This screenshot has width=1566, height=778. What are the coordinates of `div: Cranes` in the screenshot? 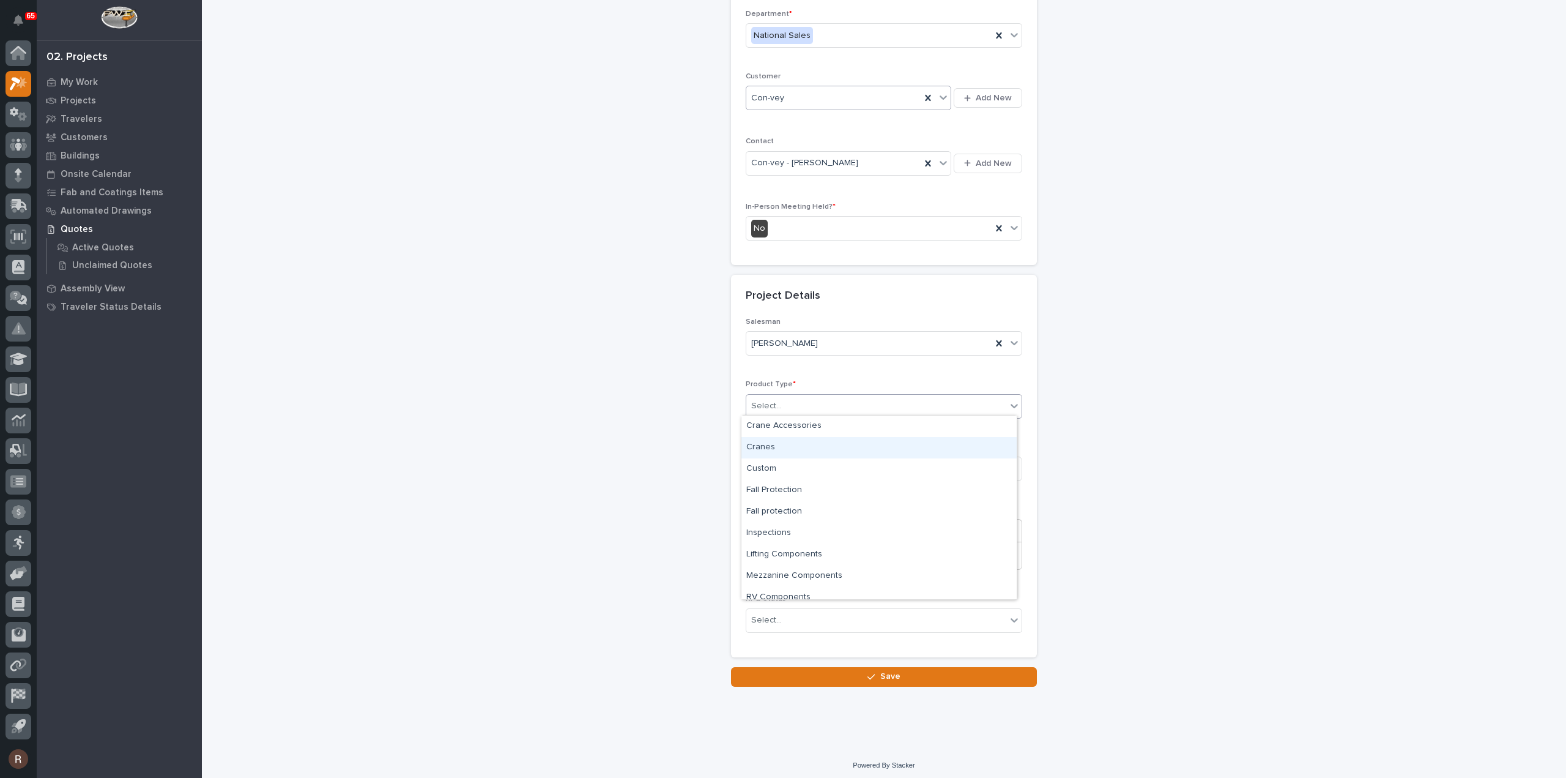 It's located at (879, 447).